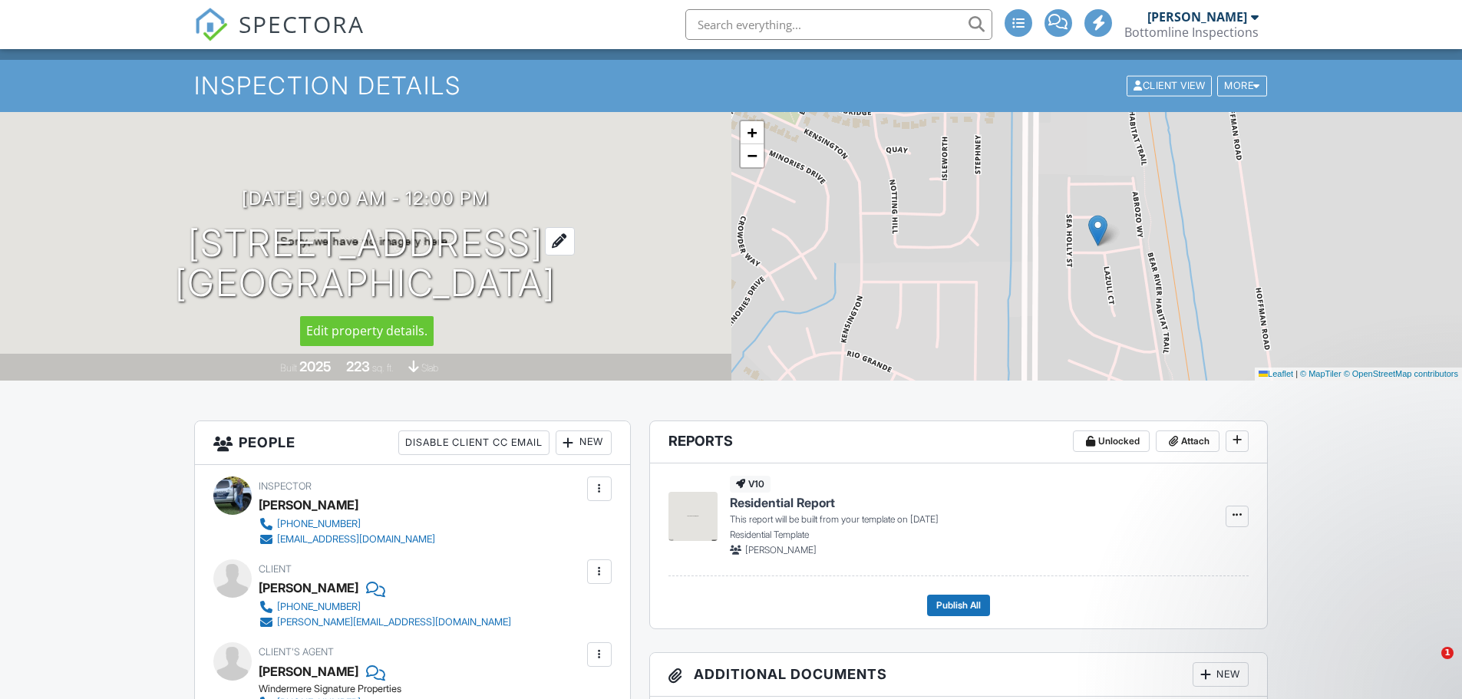 The height and width of the screenshot is (699, 1462). Describe the element at coordinates (1321, 374) in the screenshot. I see `a: © MapTiler` at that location.